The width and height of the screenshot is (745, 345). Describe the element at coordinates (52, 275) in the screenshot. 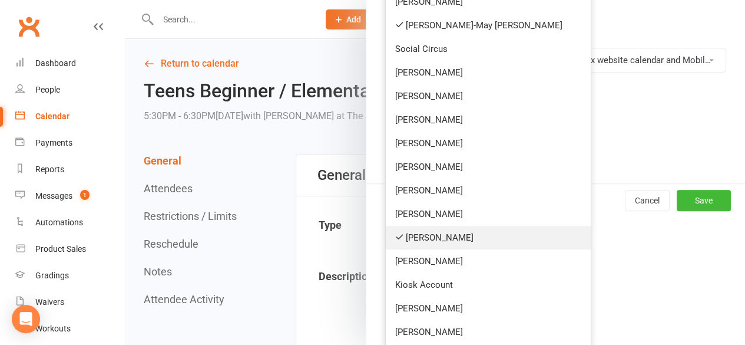

I see `div: Gradings` at that location.